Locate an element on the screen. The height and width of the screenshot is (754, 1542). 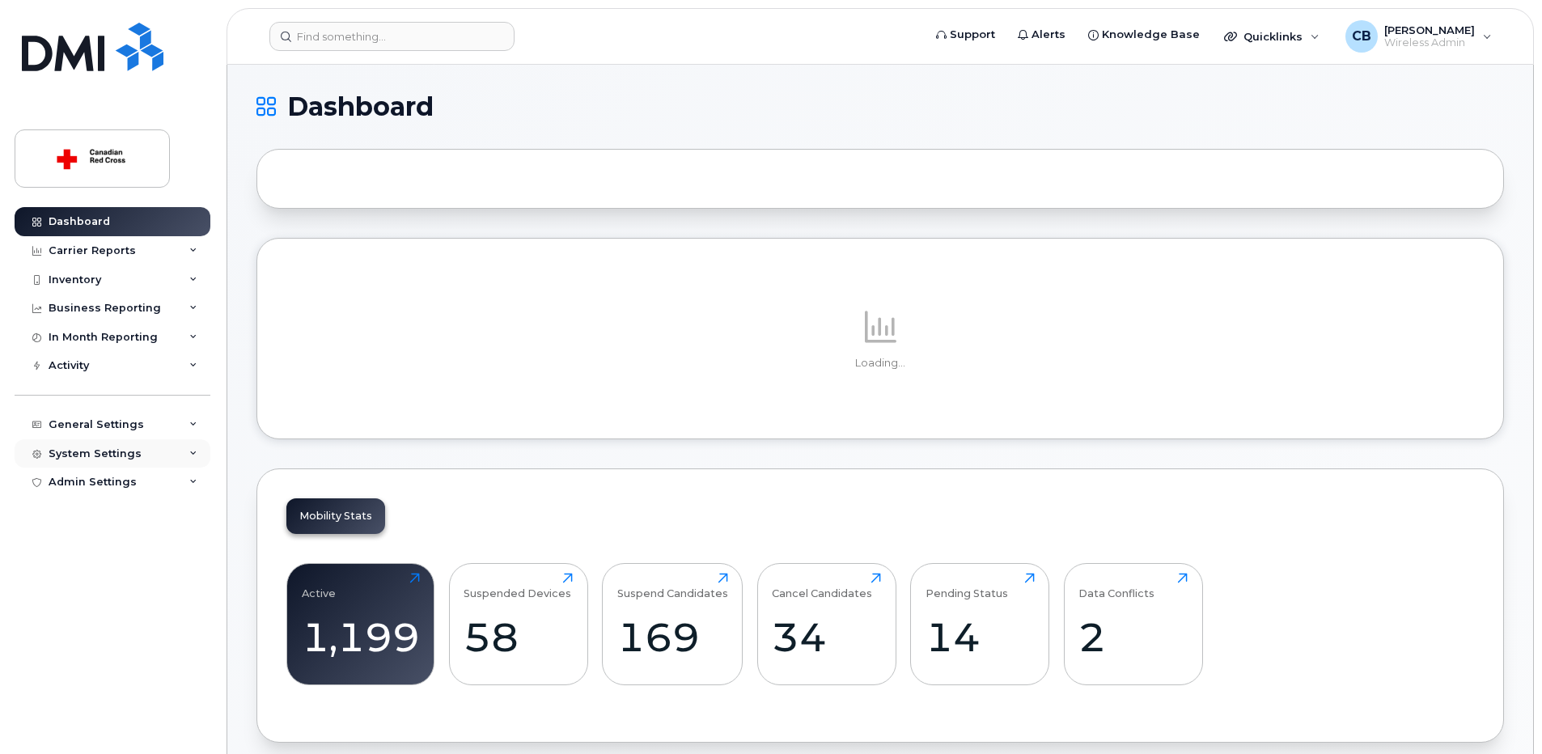
div: Active is located at coordinates (319, 586).